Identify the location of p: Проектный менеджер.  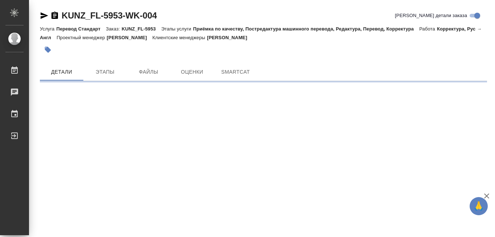
(82, 37).